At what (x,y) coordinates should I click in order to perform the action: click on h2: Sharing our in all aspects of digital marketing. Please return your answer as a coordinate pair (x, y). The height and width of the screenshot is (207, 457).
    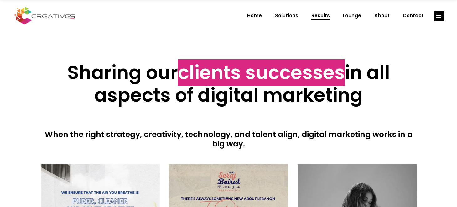
    Looking at the image, I should click on (228, 84).